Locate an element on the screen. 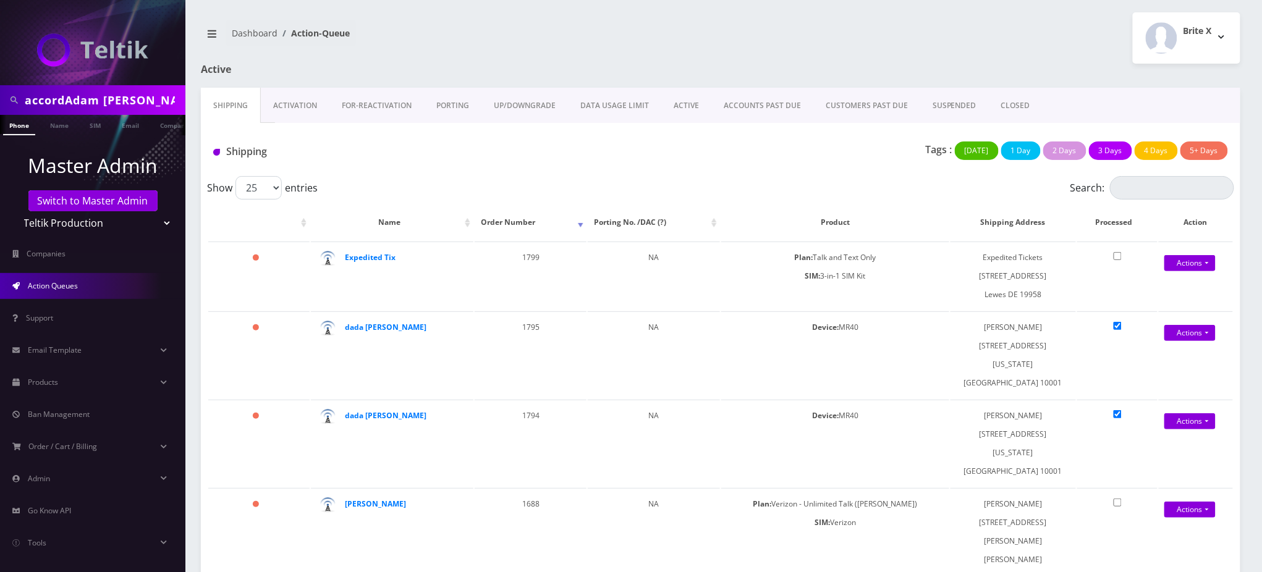  a: Name is located at coordinates (59, 124).